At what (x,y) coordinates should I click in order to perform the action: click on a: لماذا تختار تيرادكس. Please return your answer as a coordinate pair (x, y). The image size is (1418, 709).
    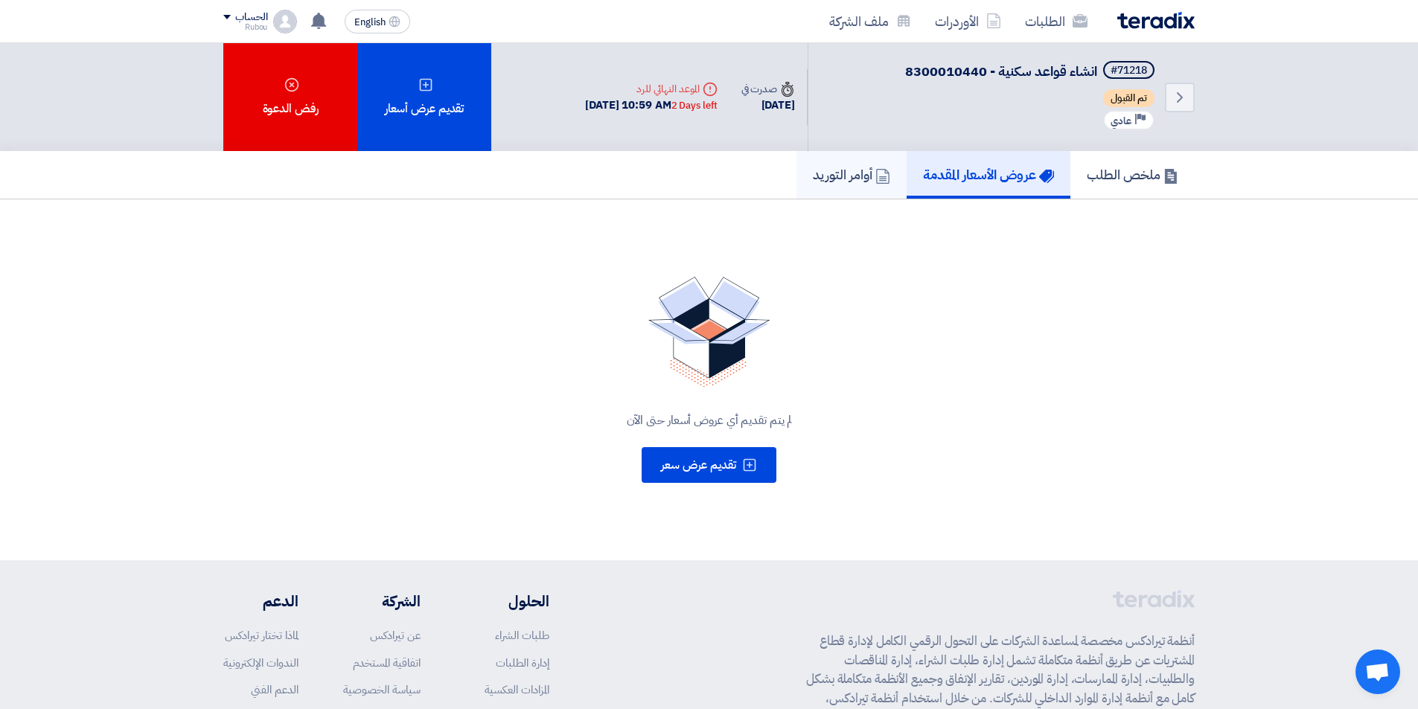
    Looking at the image, I should click on (261, 636).